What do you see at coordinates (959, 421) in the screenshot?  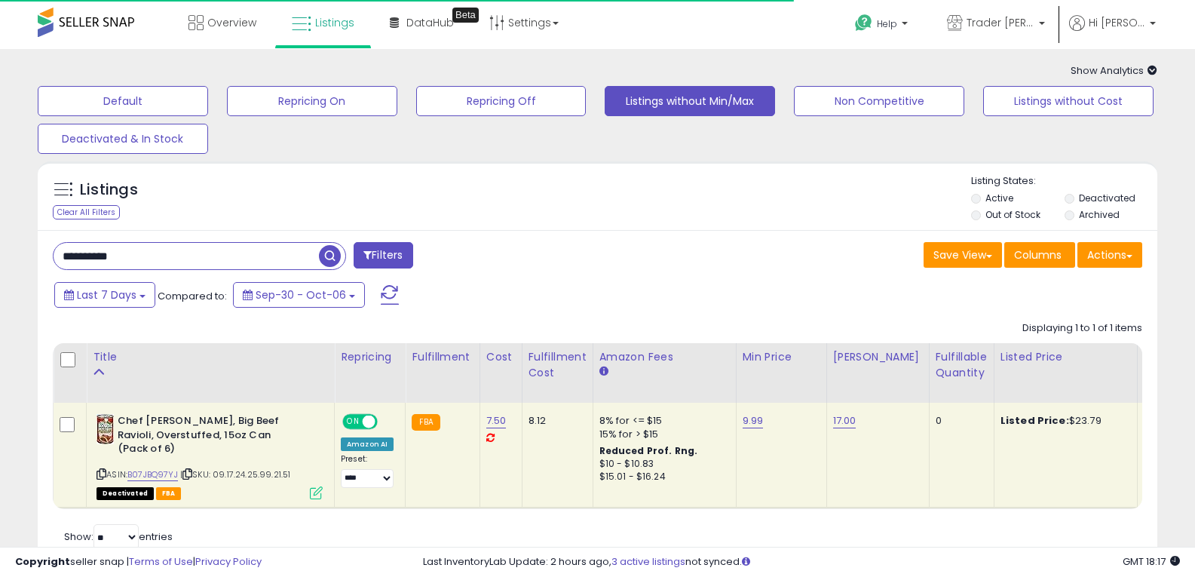 I see `div: 0` at bounding box center [959, 421].